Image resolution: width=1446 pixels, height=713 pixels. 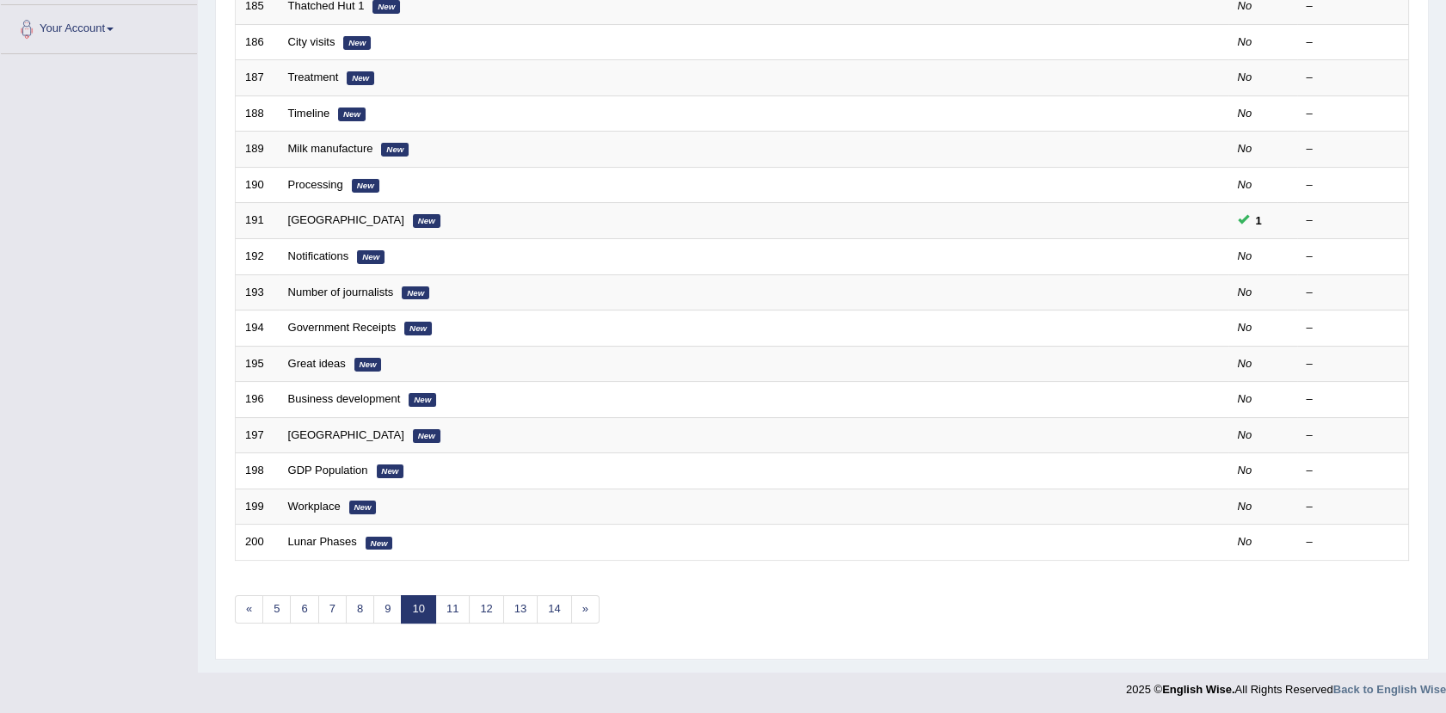 What do you see at coordinates (257, 364) in the screenshot?
I see `td: 195` at bounding box center [257, 364].